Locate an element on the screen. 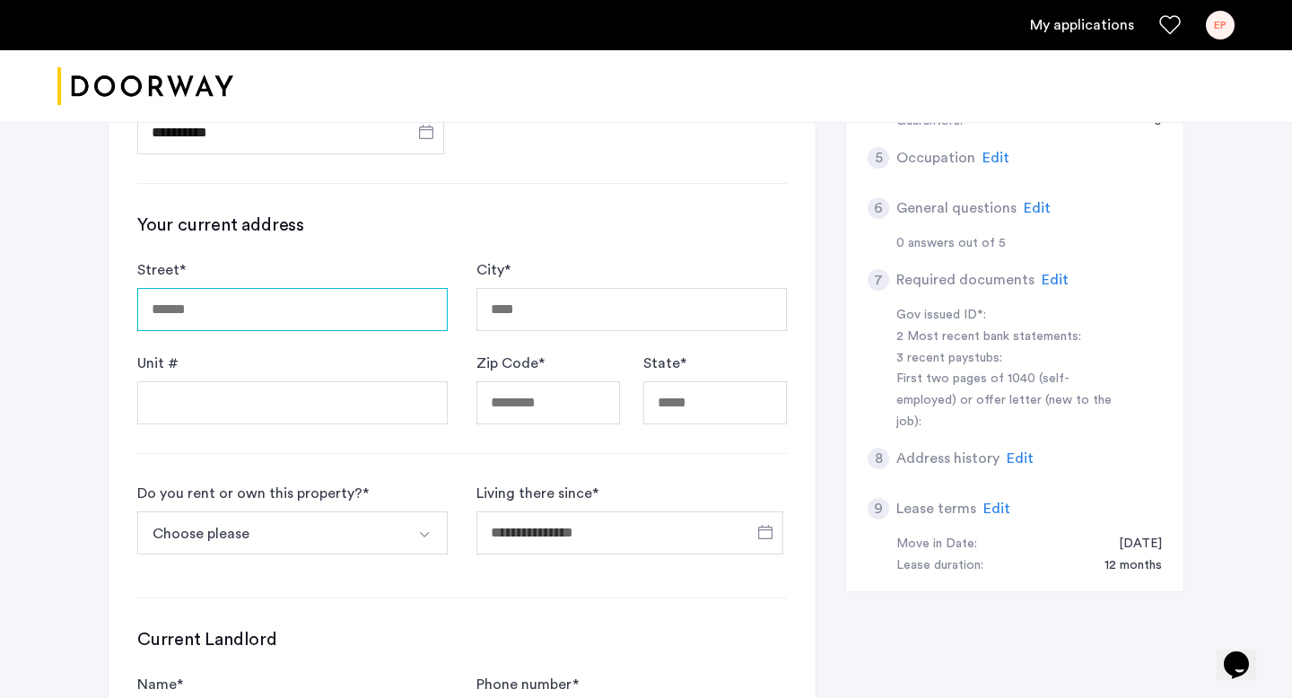 The height and width of the screenshot is (698, 1292). div: EP is located at coordinates (1220, 25).